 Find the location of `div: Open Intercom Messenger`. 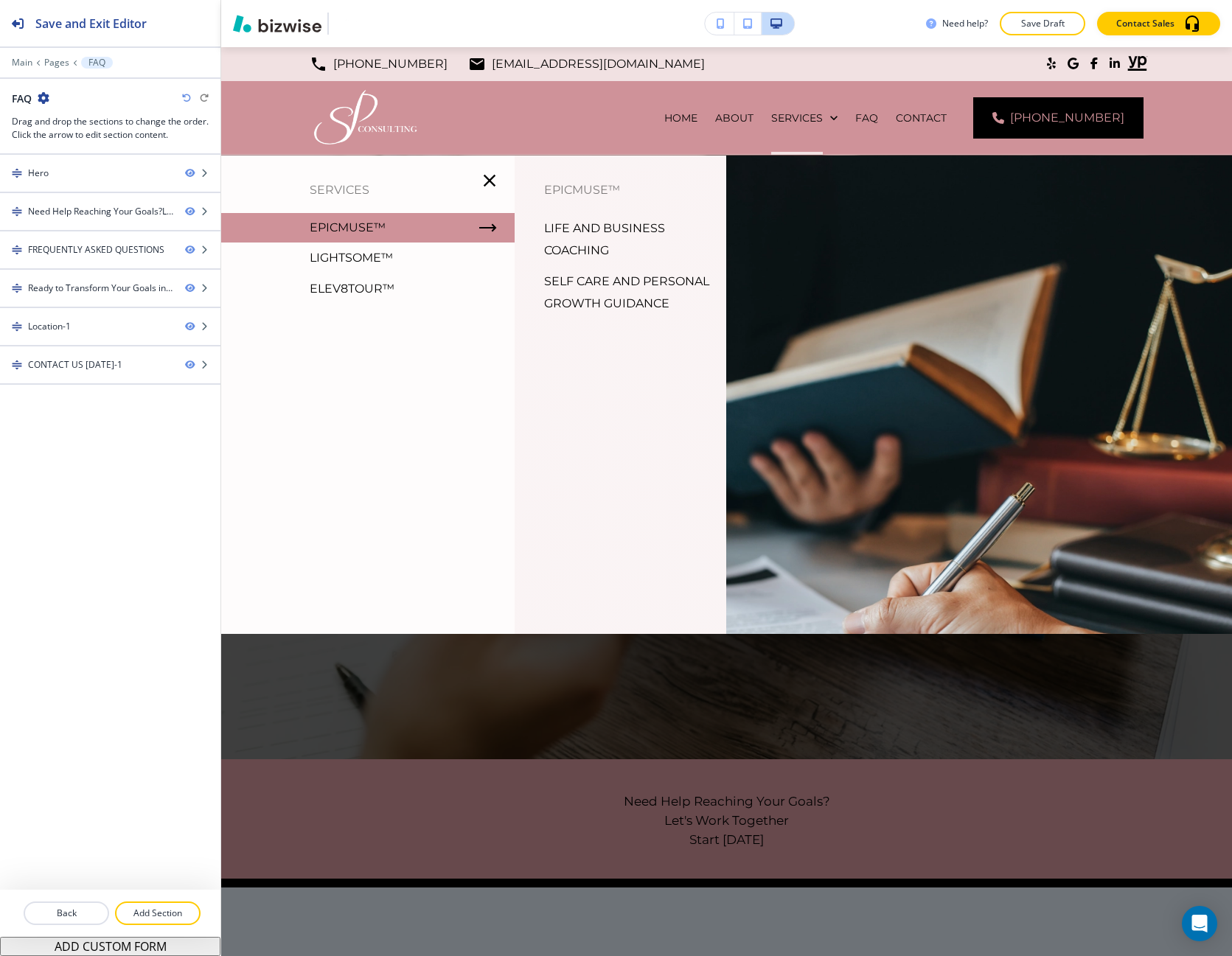

div: Open Intercom Messenger is located at coordinates (1200, 924).